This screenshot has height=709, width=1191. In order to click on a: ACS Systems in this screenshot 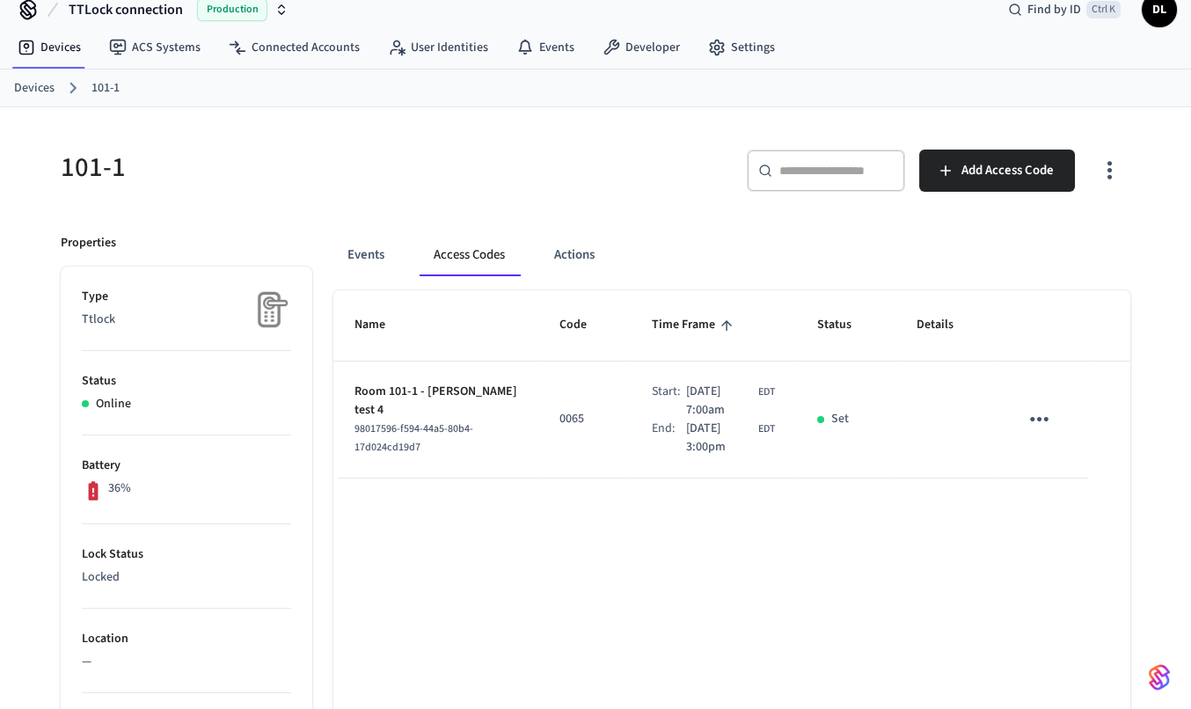, I will do `click(155, 47)`.